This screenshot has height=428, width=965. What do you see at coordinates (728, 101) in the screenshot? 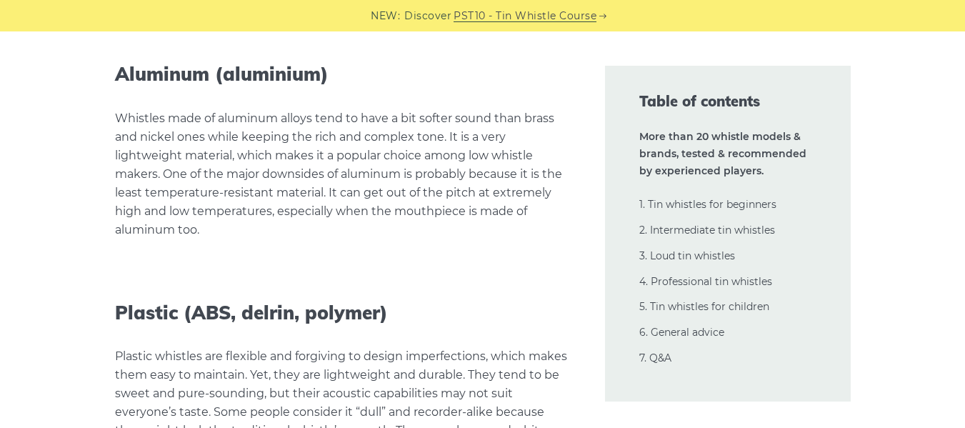
I see `span: Table of contents` at bounding box center [728, 101].